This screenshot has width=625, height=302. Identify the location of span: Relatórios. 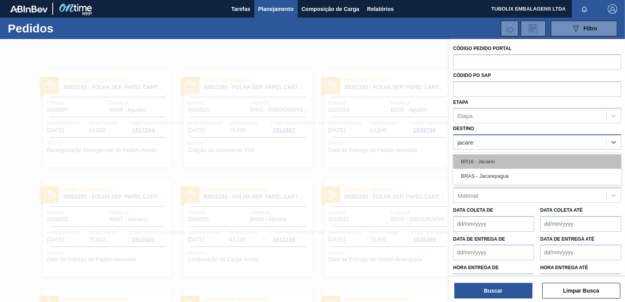
(381, 9).